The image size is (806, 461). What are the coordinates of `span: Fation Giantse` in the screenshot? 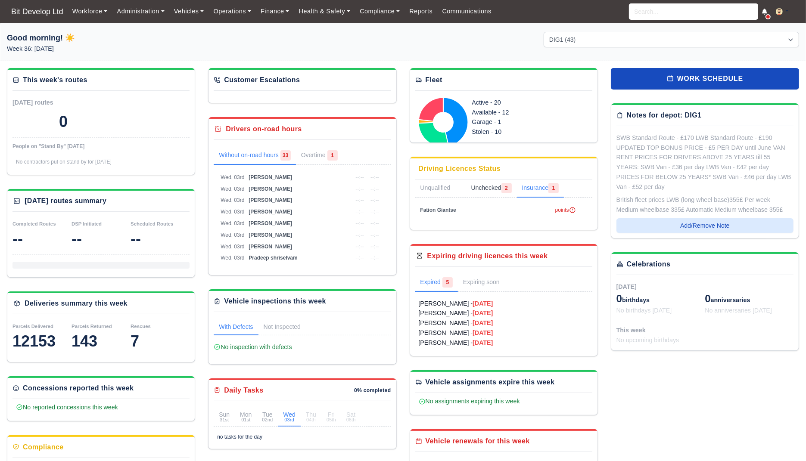 It's located at (438, 210).